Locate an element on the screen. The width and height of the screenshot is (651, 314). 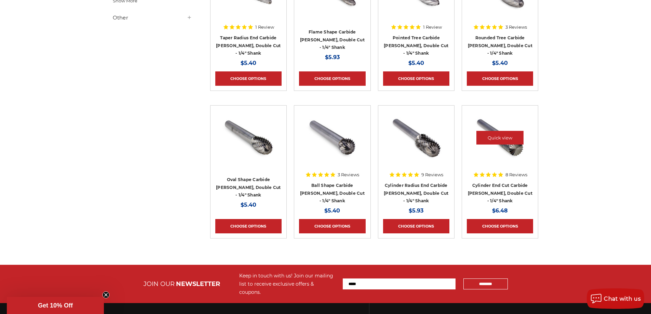
a: Round End Cylinder shape carbide bur 1/4" shank is located at coordinates (416, 143).